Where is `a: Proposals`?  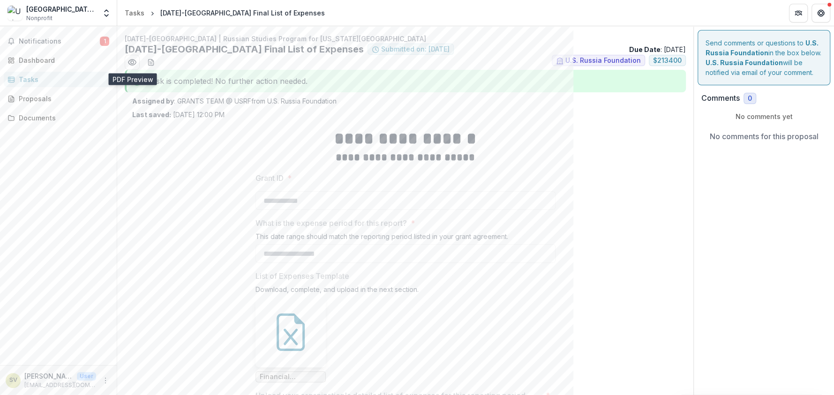 a: Proposals is located at coordinates (58, 98).